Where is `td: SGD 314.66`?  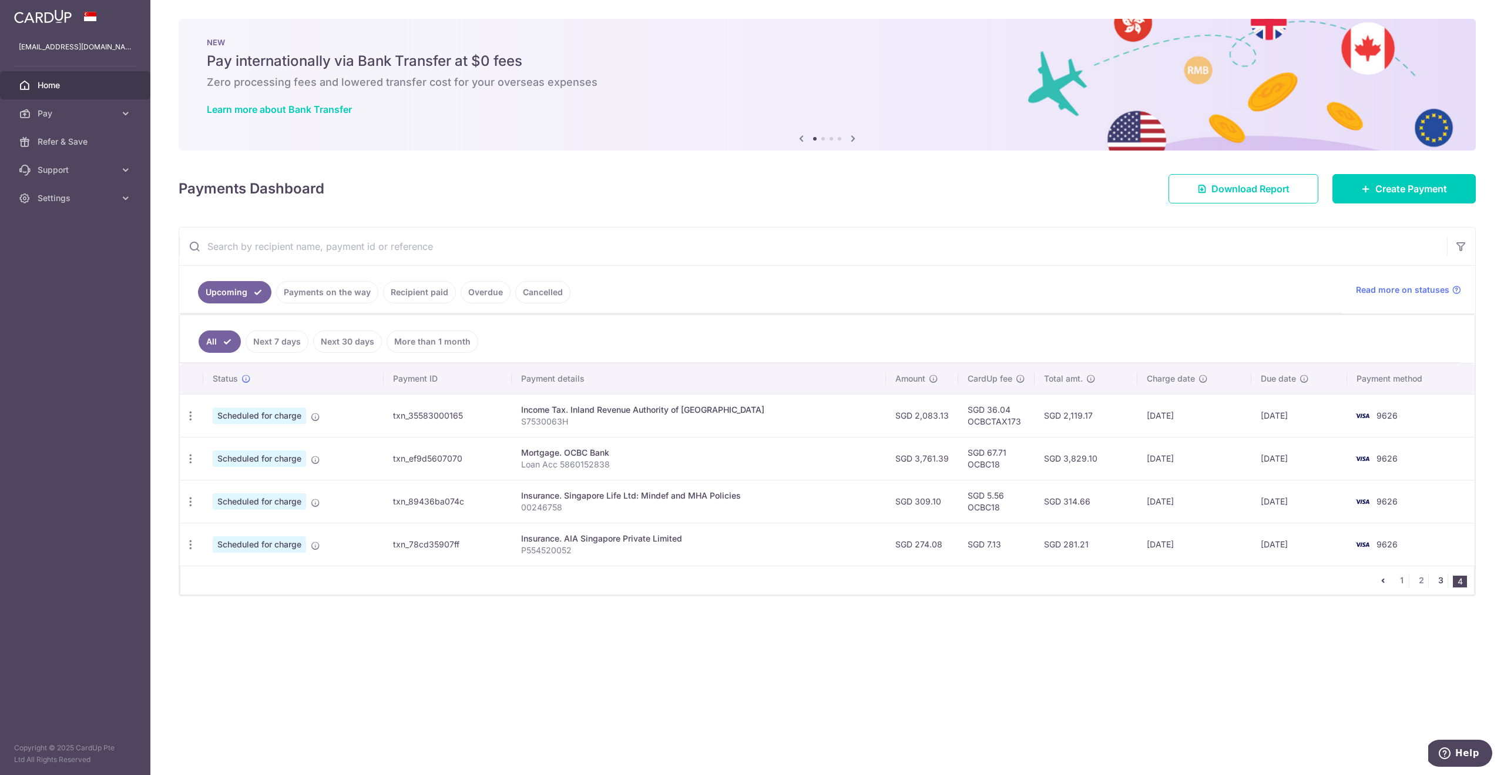
td: SGD 314.66 is located at coordinates (1087, 501).